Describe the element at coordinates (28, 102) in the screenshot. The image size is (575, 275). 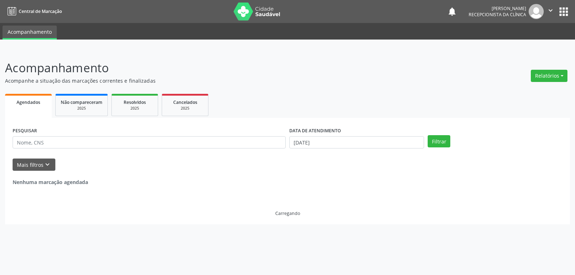
I see `span: Agendados` at that location.